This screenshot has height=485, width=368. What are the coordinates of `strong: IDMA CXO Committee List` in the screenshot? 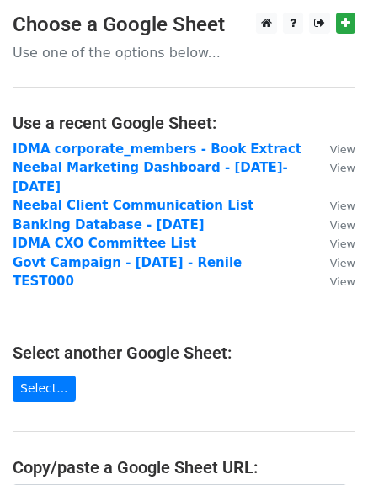 It's located at (104, 243).